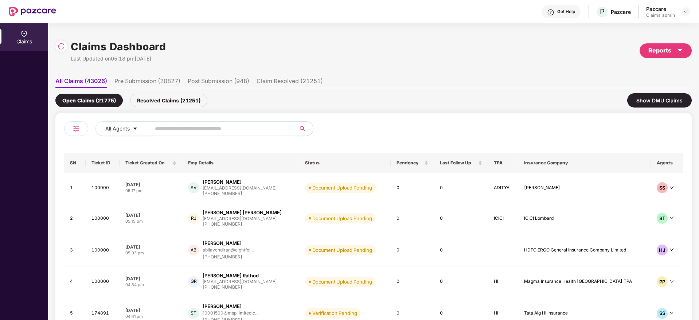 The image size is (699, 320). What do you see at coordinates (566, 12) in the screenshot?
I see `div: Get Help` at bounding box center [566, 12].